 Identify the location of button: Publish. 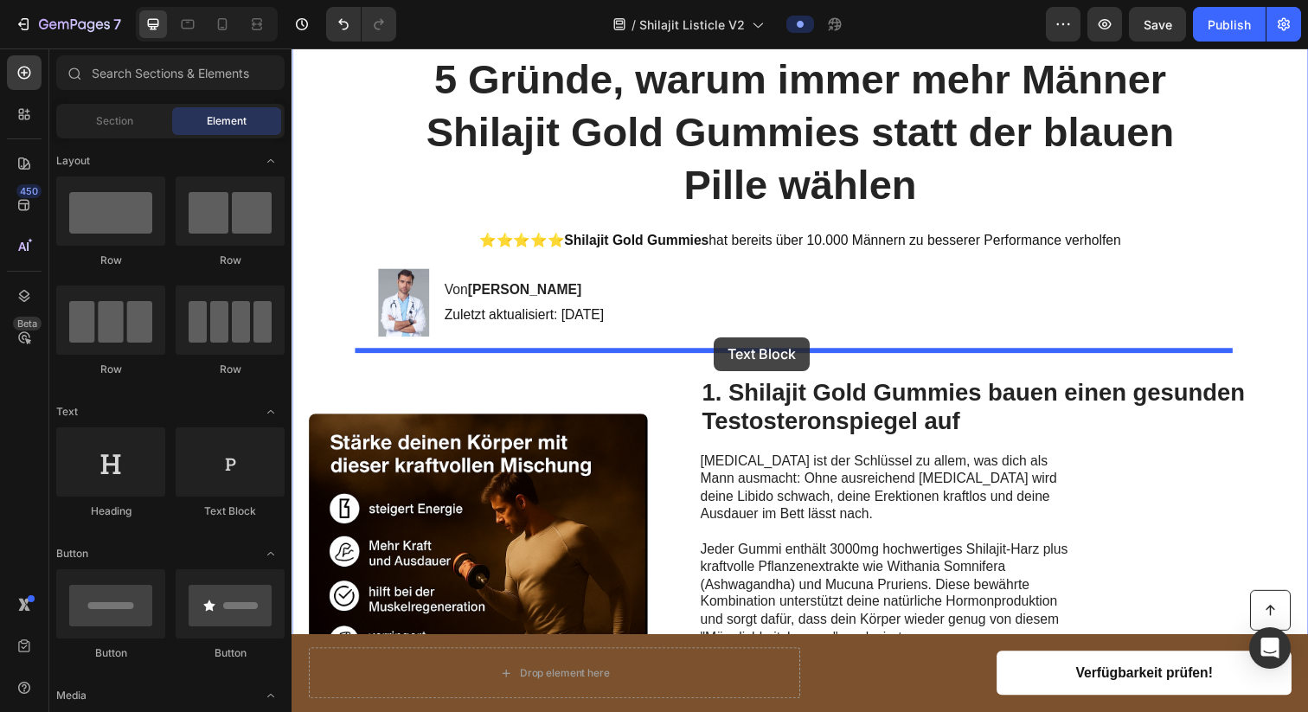
(1229, 24).